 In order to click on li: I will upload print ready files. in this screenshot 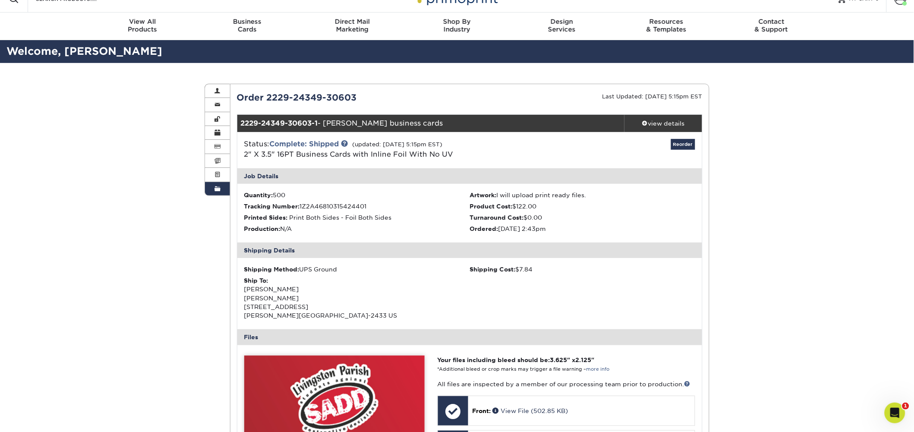, I will do `click(582, 195)`.